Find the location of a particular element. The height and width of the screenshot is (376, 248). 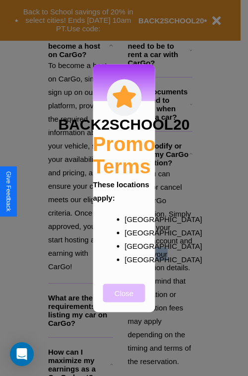

h3: BACK2SCHOOL20 is located at coordinates (124, 124).